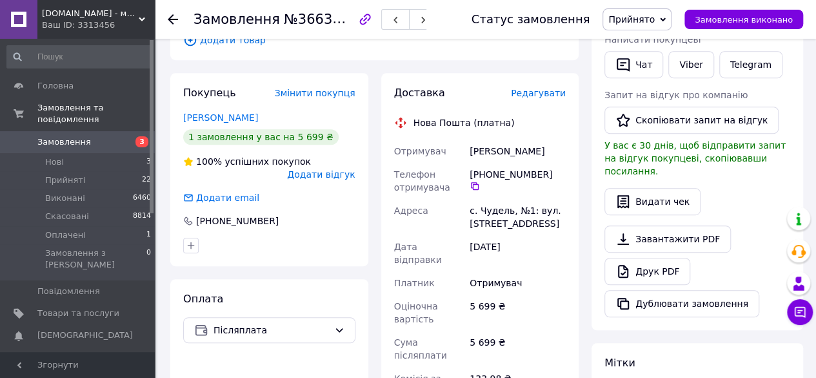 This screenshot has width=816, height=378. I want to click on span: Товари та послуги, so click(78, 313).